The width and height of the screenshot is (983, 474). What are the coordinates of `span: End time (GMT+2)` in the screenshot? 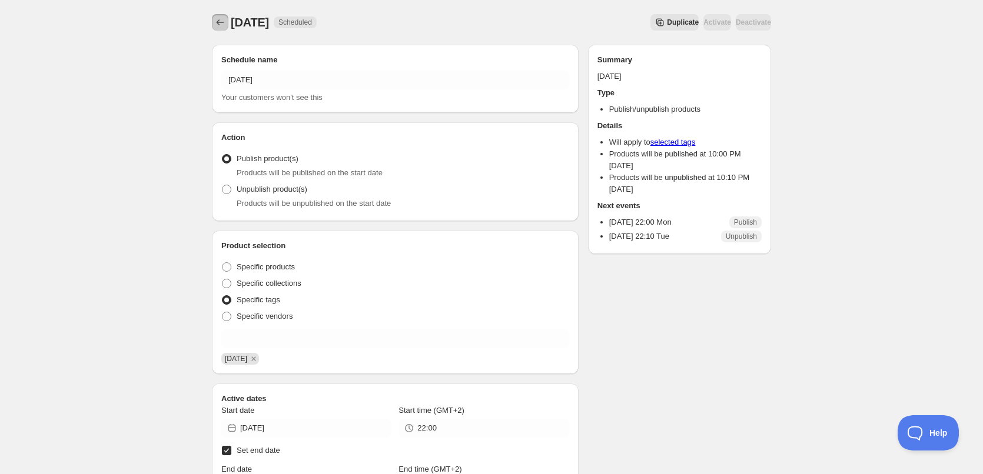 It's located at (430, 469).